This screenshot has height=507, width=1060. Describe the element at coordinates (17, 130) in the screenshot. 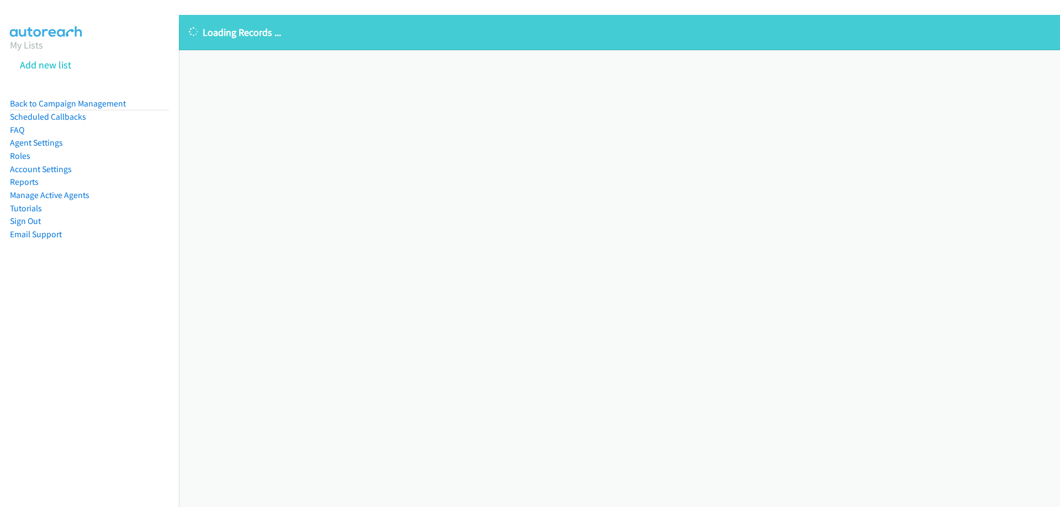

I see `a: FAQ` at that location.